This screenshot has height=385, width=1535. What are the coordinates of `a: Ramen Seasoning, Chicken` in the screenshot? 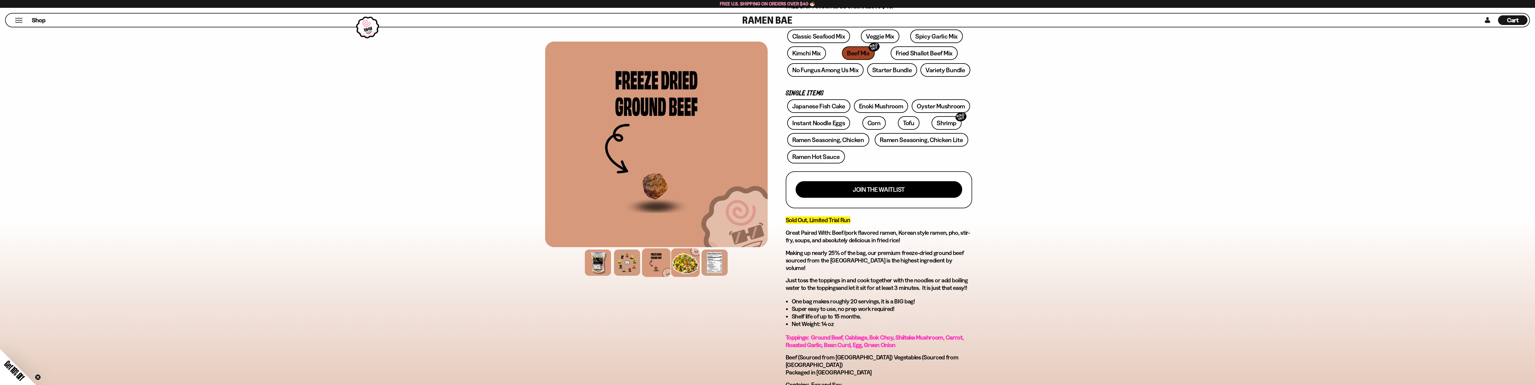 It's located at (828, 140).